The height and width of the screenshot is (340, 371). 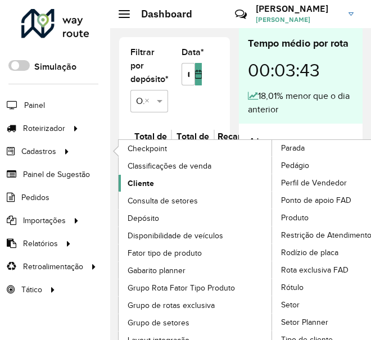 I want to click on span: Fator tipo de produto, so click(x=165, y=253).